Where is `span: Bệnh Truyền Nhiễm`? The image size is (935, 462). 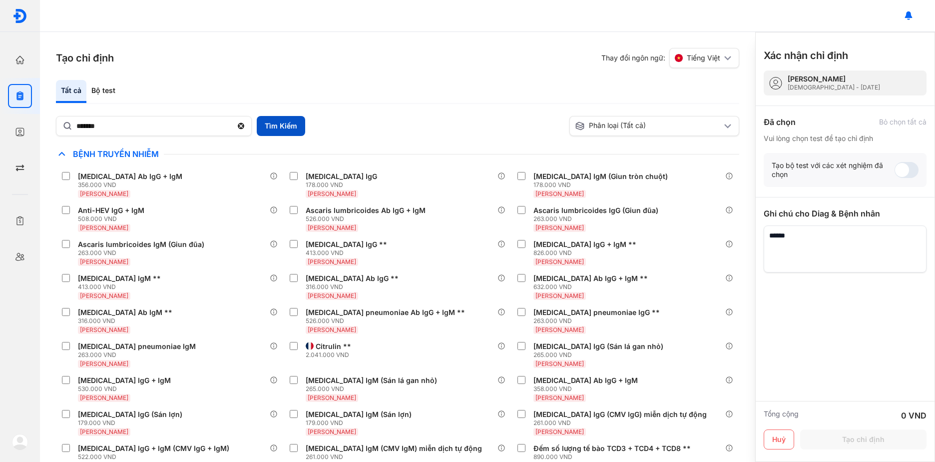
span: Bệnh Truyền Nhiễm is located at coordinates (116, 154).